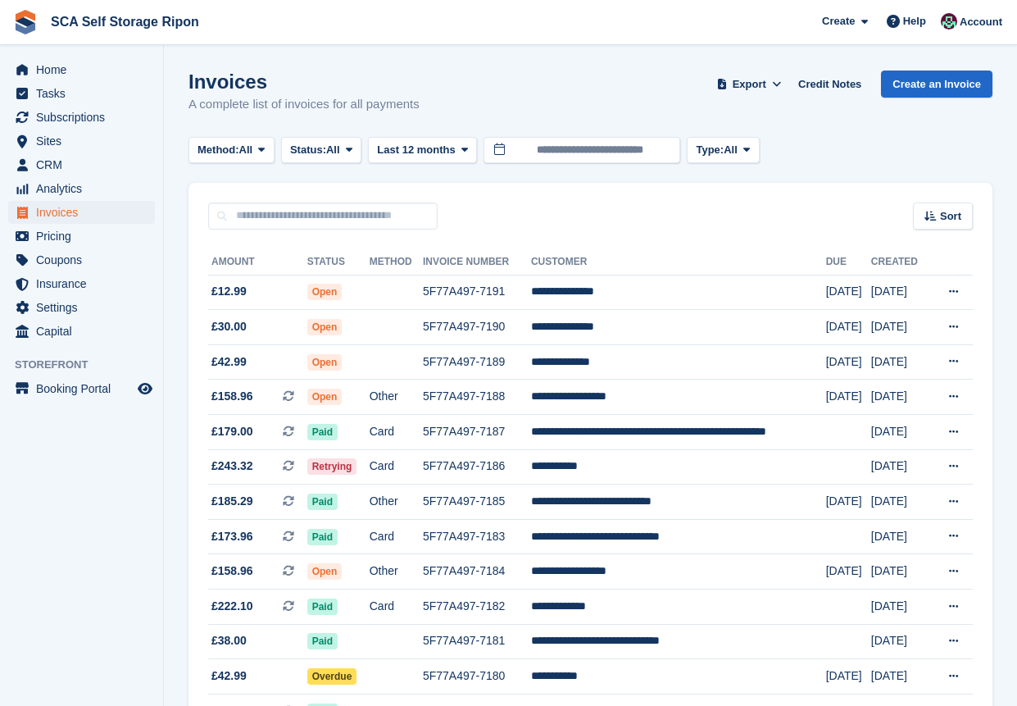  What do you see at coordinates (937, 84) in the screenshot?
I see `a: Create an Invoice` at bounding box center [937, 84].